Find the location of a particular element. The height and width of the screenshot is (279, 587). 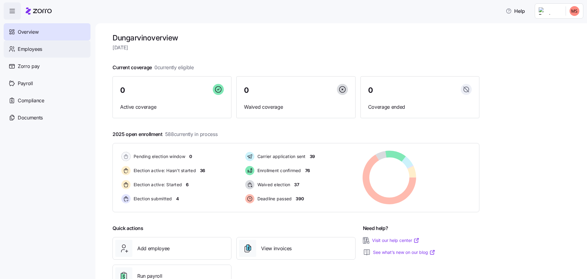

span: Election active: Started is located at coordinates (157, 184).